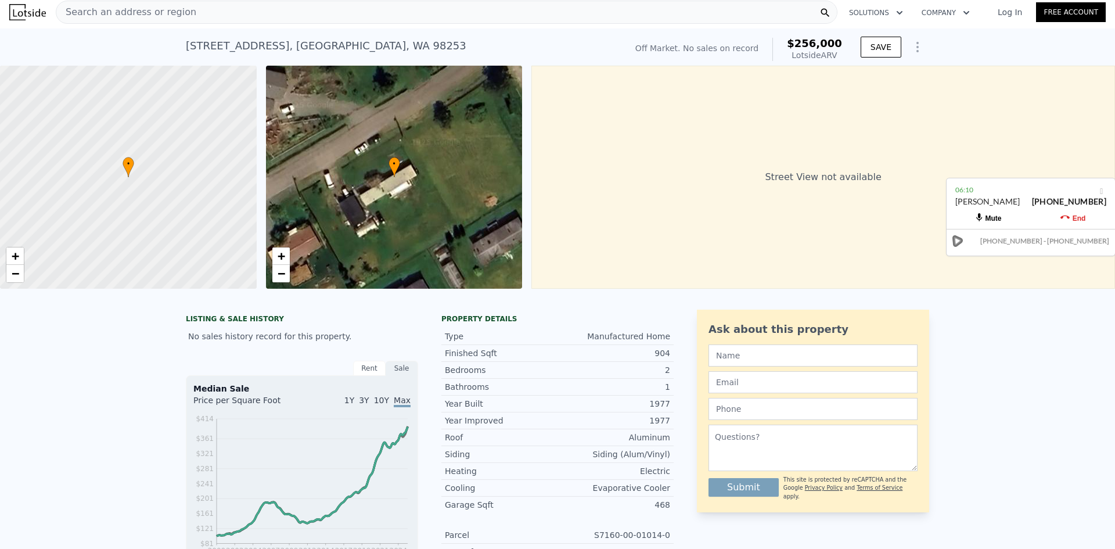  Describe the element at coordinates (813, 329) in the screenshot. I see `div: Ask about this property` at that location.